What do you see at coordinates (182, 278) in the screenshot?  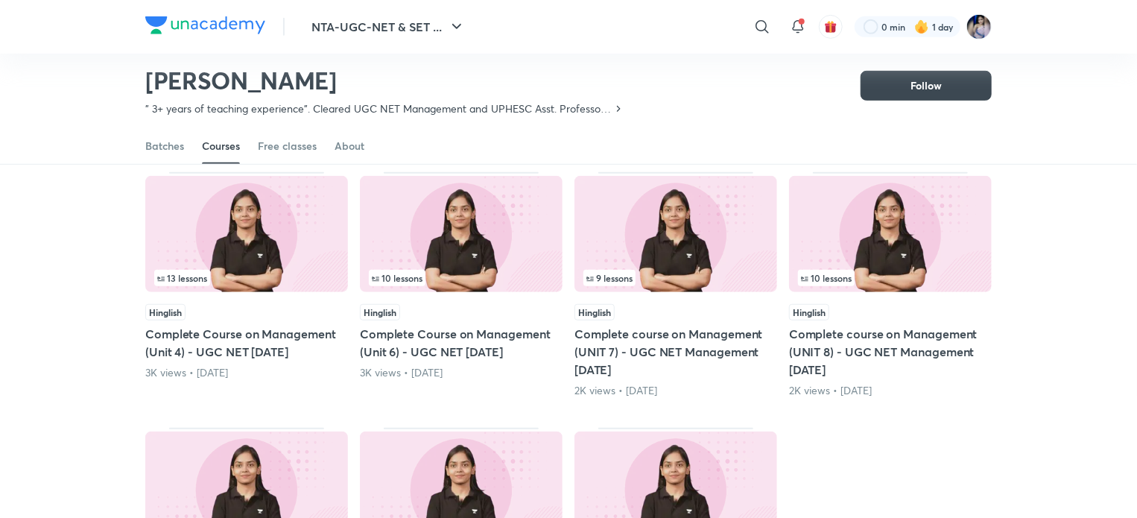 I see `span: 13 lessons` at bounding box center [182, 278].